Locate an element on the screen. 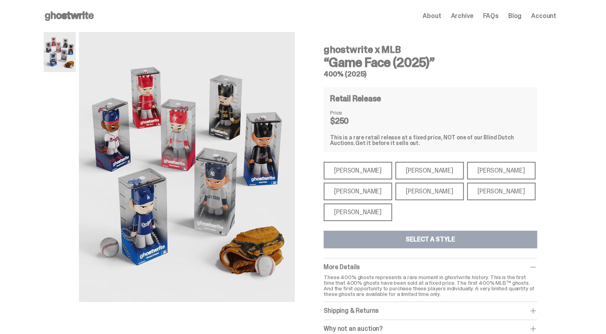  div: Select a Style is located at coordinates (430, 239).